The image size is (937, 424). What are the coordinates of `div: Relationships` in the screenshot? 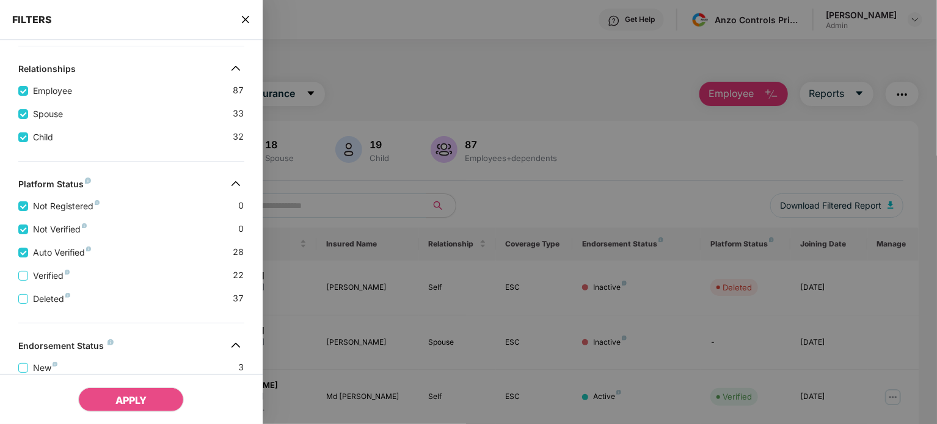 It's located at (47, 71).